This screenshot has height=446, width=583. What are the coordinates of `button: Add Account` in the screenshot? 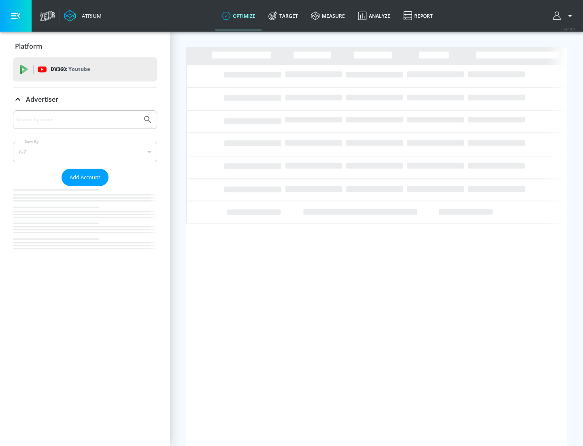 It's located at (85, 177).